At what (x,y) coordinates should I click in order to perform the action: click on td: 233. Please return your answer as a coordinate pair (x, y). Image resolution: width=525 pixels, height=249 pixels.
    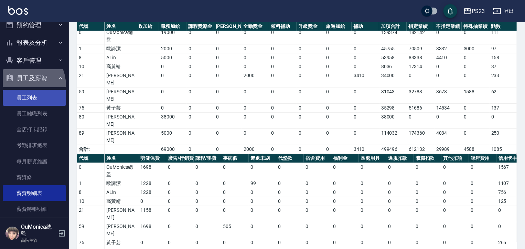
    Looking at the image, I should click on (504, 79).